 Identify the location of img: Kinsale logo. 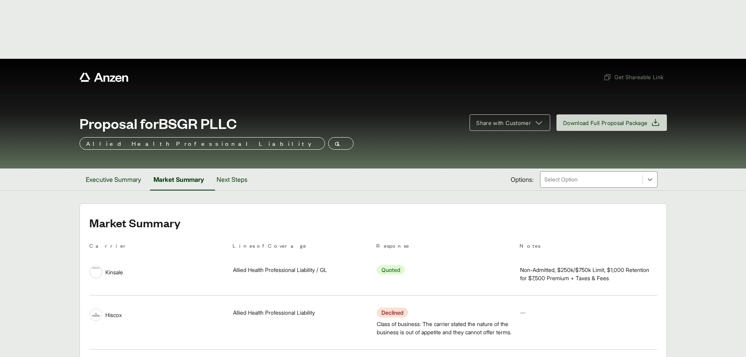
(96, 268).